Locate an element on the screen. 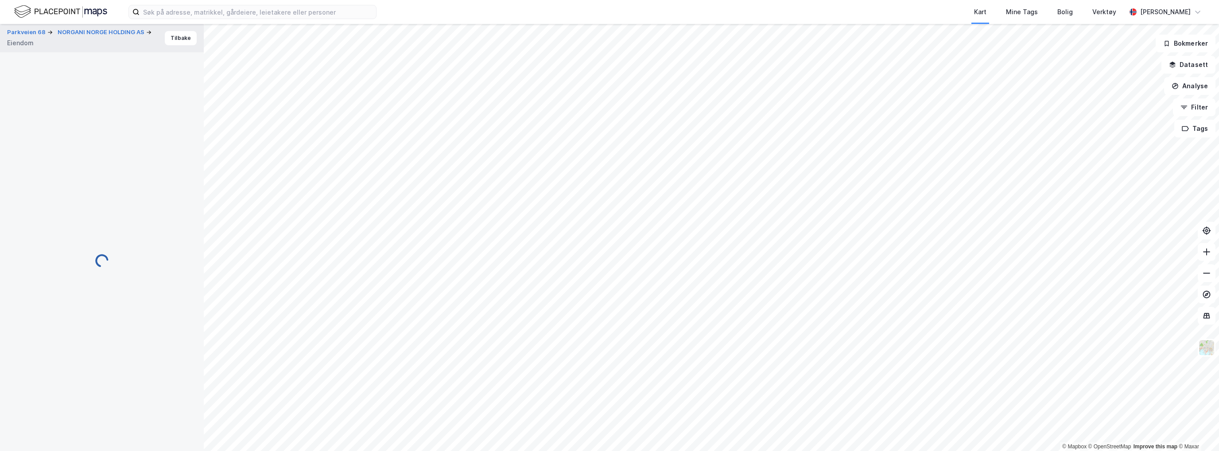 This screenshot has width=1219, height=451. div: Kontrollprogram for chat is located at coordinates (1197, 429).